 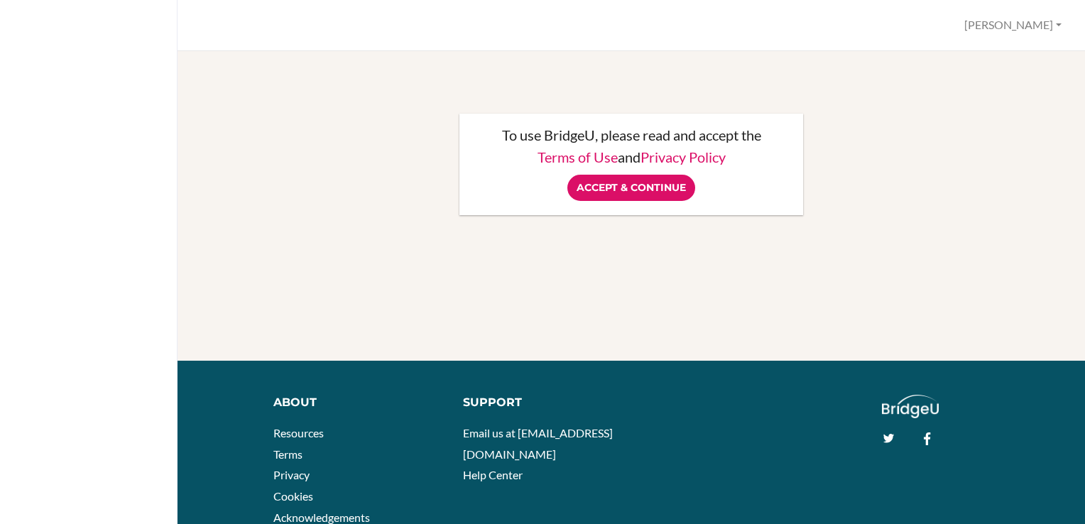 What do you see at coordinates (298, 433) in the screenshot?
I see `a: Resources` at bounding box center [298, 433].